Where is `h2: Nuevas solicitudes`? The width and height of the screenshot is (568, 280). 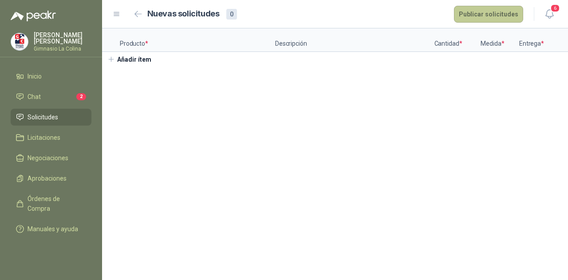 h2: Nuevas solicitudes is located at coordinates (183, 14).